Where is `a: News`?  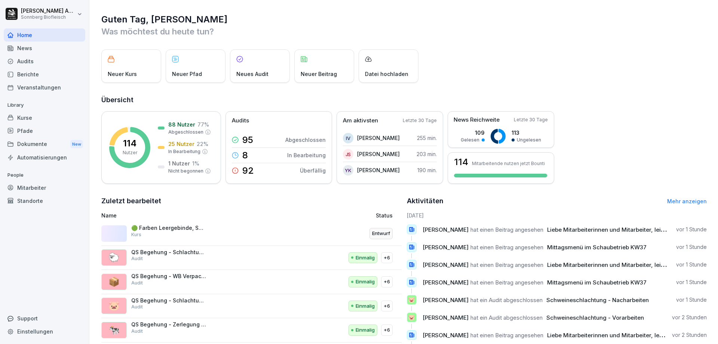
a: News is located at coordinates (44, 48).